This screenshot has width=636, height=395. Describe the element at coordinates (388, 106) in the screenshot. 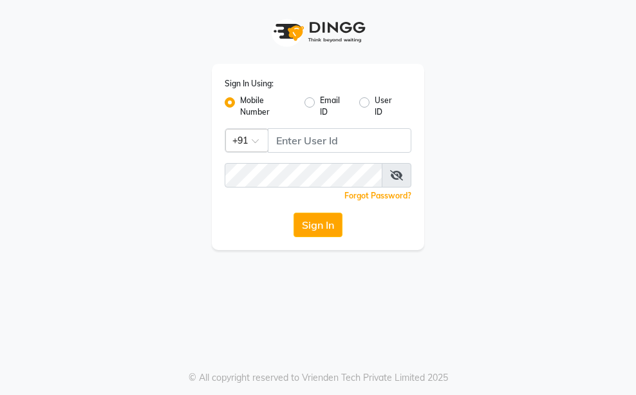

I see `label: User ID` at that location.